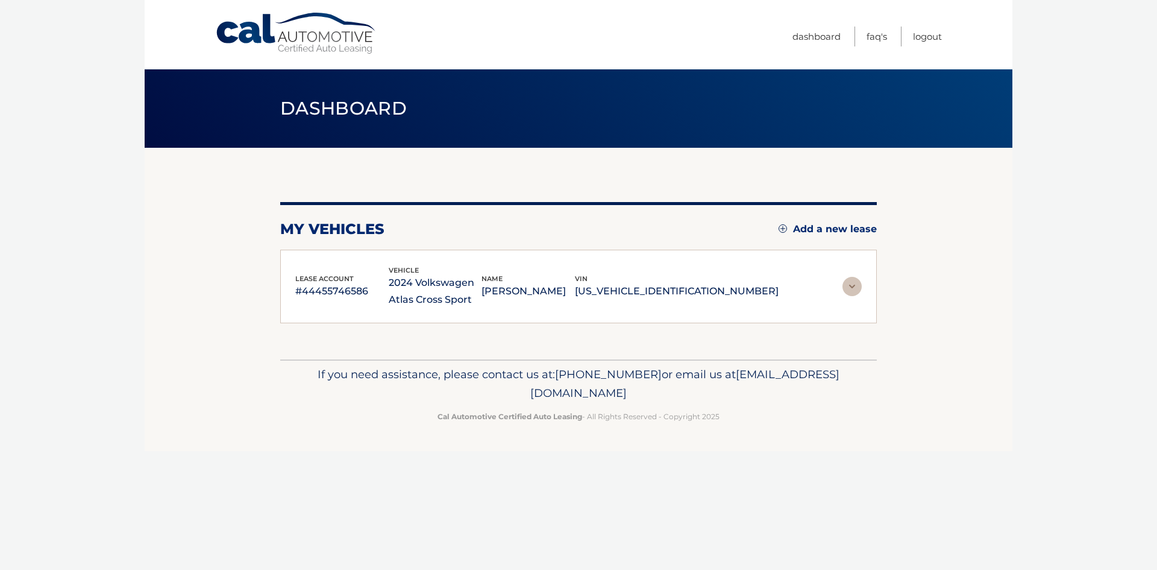 This screenshot has height=570, width=1157. What do you see at coordinates (435, 291) in the screenshot?
I see `p: 2024 Volkswagen Atlas Cross Sport` at bounding box center [435, 291].